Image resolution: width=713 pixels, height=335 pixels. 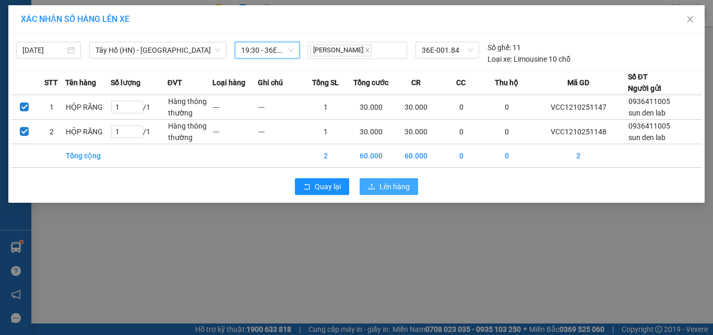 I want to click on span: down, so click(x=218, y=50).